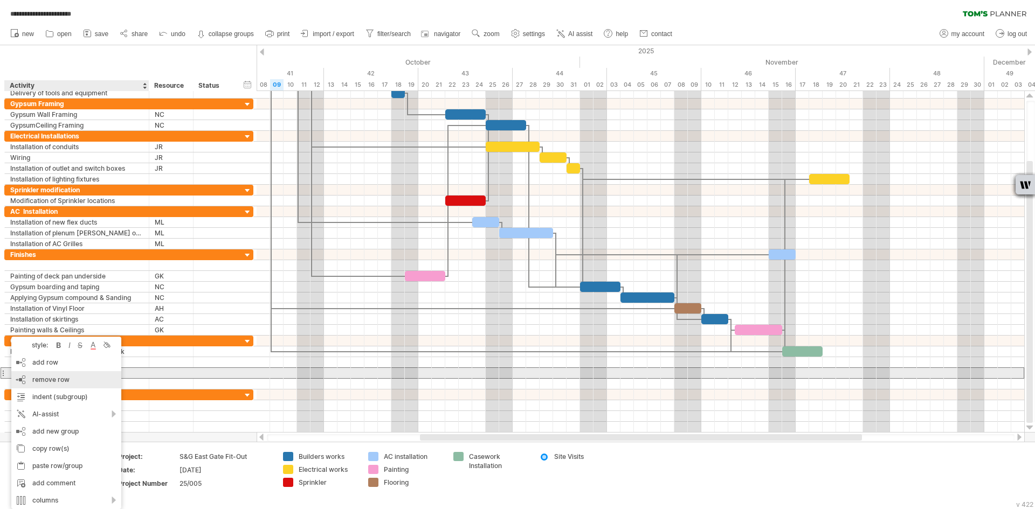 Image resolution: width=1035 pixels, height=509 pixels. I want to click on span: log out, so click(1017, 34).